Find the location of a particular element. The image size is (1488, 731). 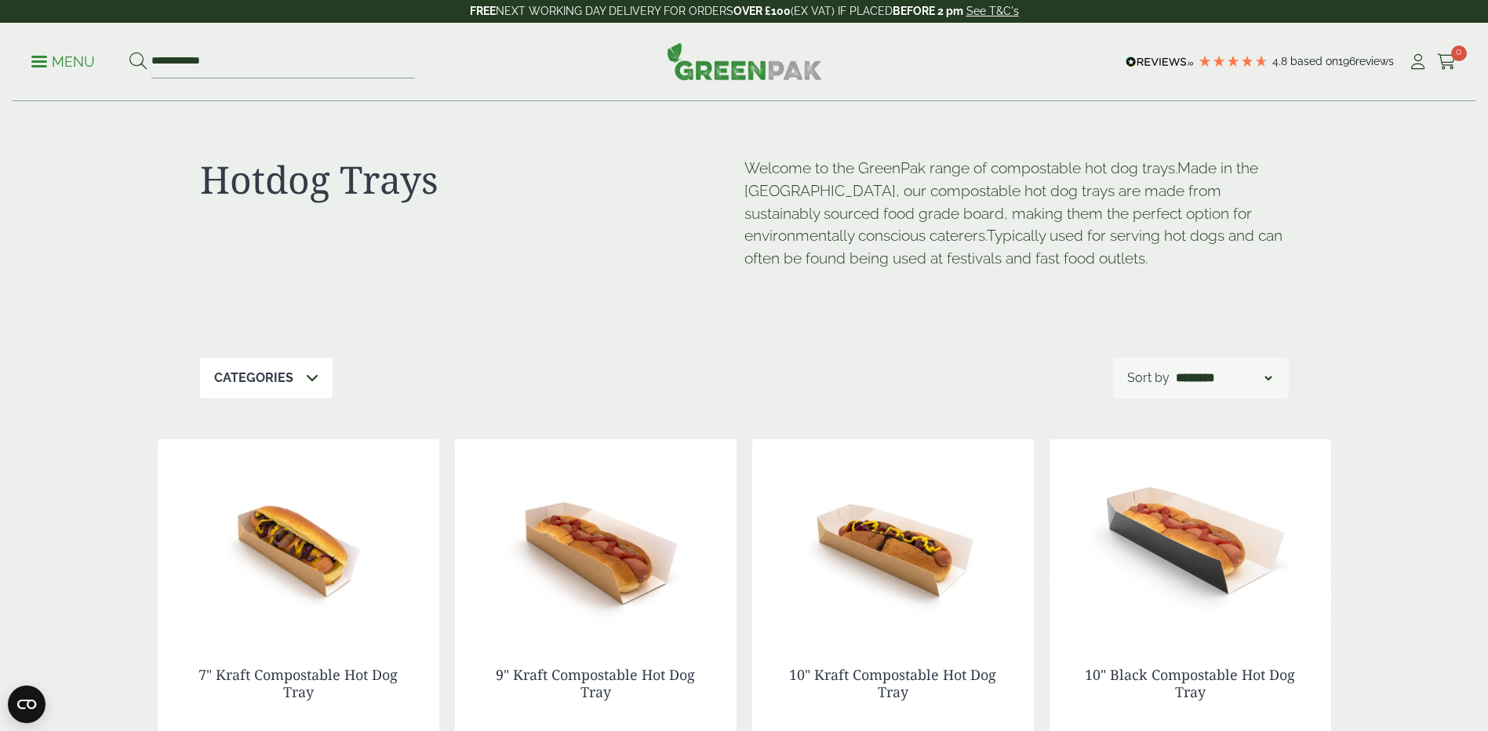

button: Open CMP widget is located at coordinates (27, 705).